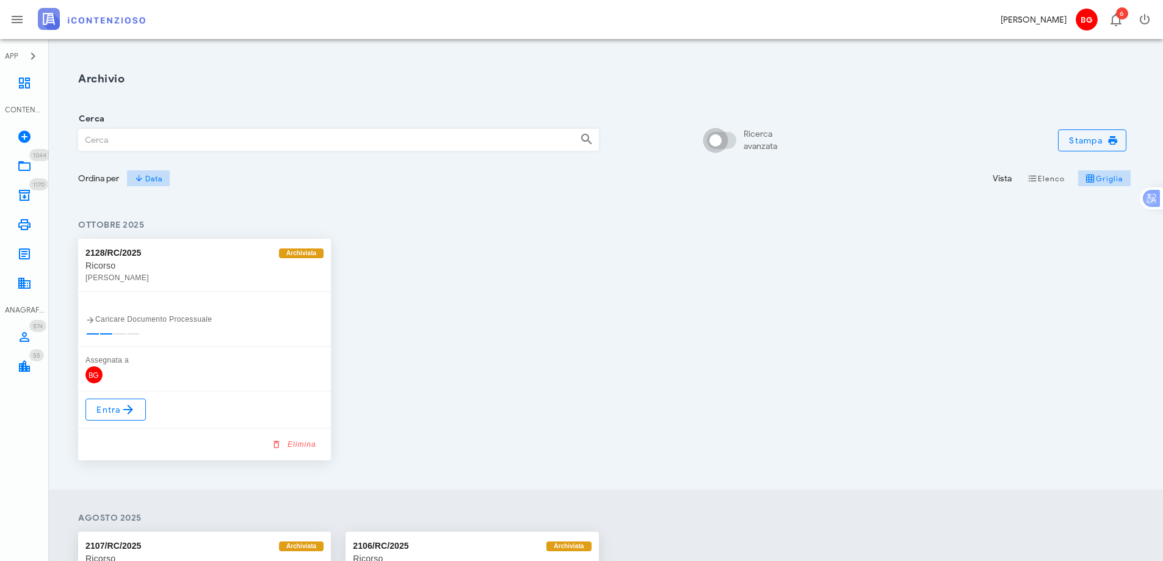  Describe the element at coordinates (205, 319) in the screenshot. I see `div: Caricare Documento Processuale` at that location.